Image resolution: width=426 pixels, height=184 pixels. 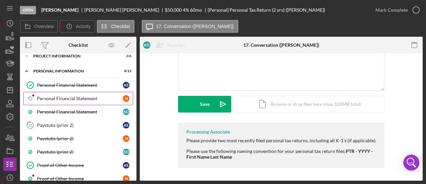 What do you see at coordinates (121, 26) in the screenshot?
I see `label: Checklist` at bounding box center [121, 26].